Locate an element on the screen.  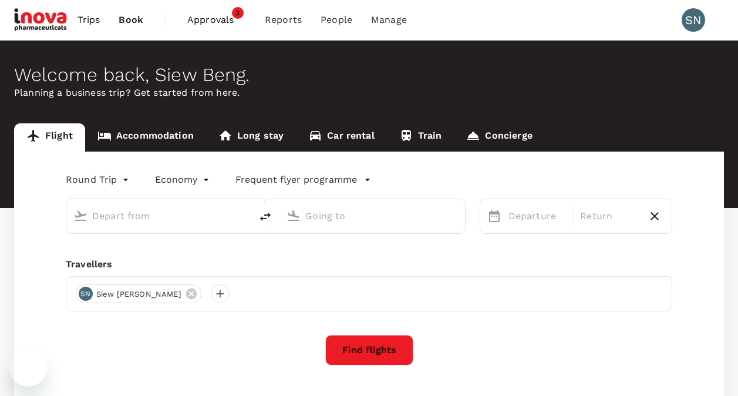
input: Depart from is located at coordinates (159, 216).